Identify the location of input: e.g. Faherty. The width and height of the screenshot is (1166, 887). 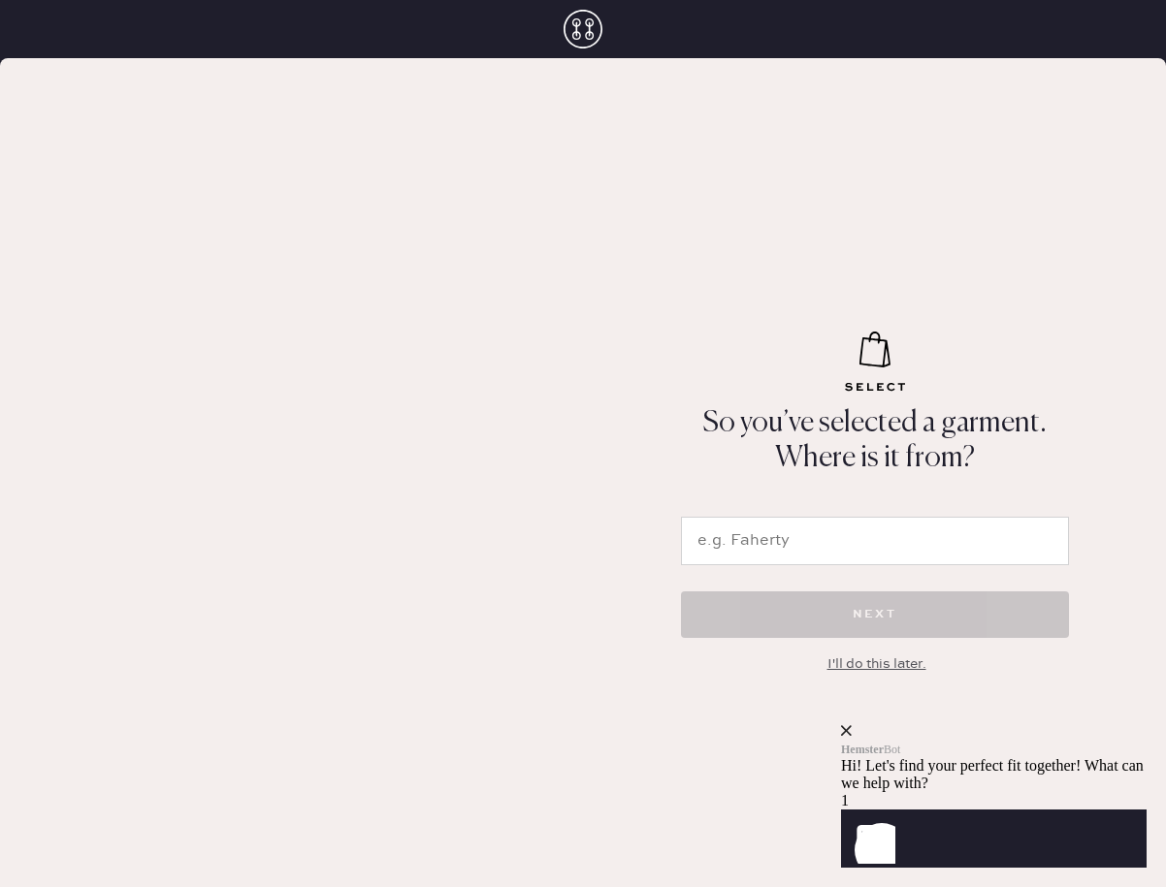
(875, 541).